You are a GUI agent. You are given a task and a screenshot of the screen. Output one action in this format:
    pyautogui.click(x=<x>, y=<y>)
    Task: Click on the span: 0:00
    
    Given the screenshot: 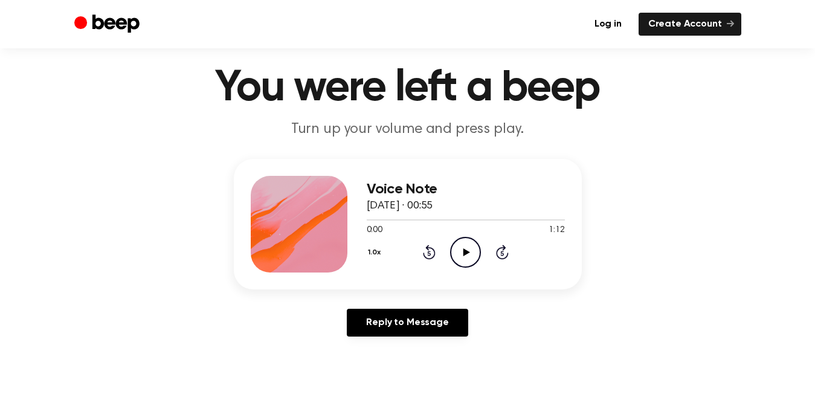 What is the action you would take?
    pyautogui.click(x=374, y=230)
    